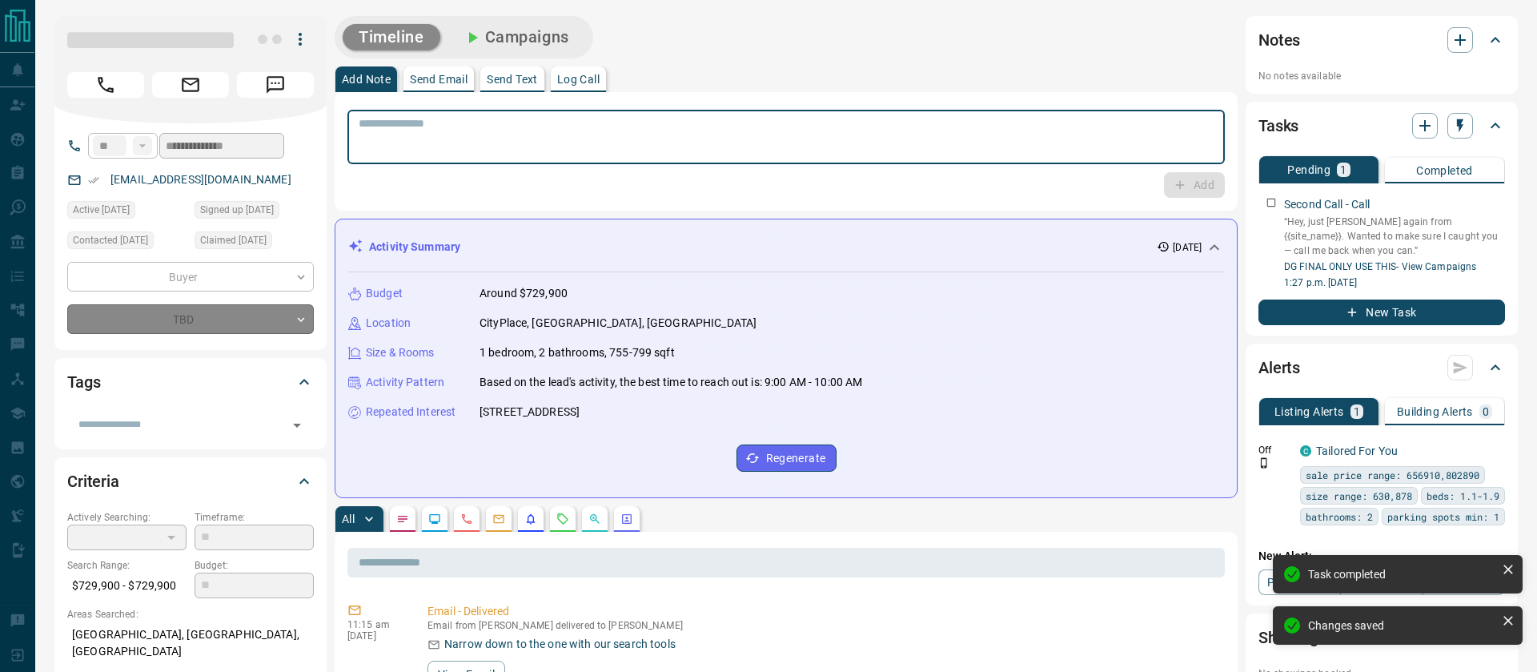  Describe the element at coordinates (275, 85) in the screenshot. I see `span: Message` at that location.